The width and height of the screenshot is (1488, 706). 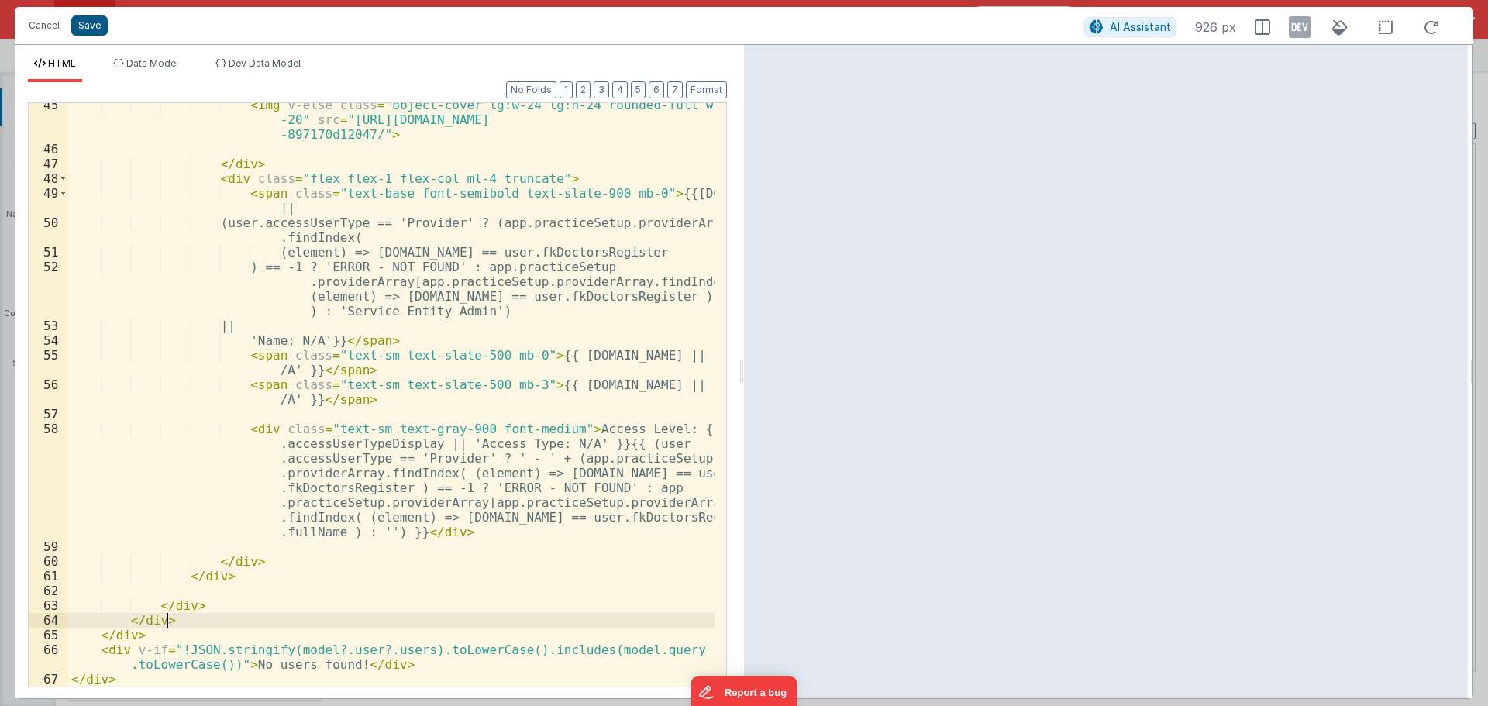 What do you see at coordinates (48, 201) in the screenshot?
I see `div: 49` at bounding box center [48, 201].